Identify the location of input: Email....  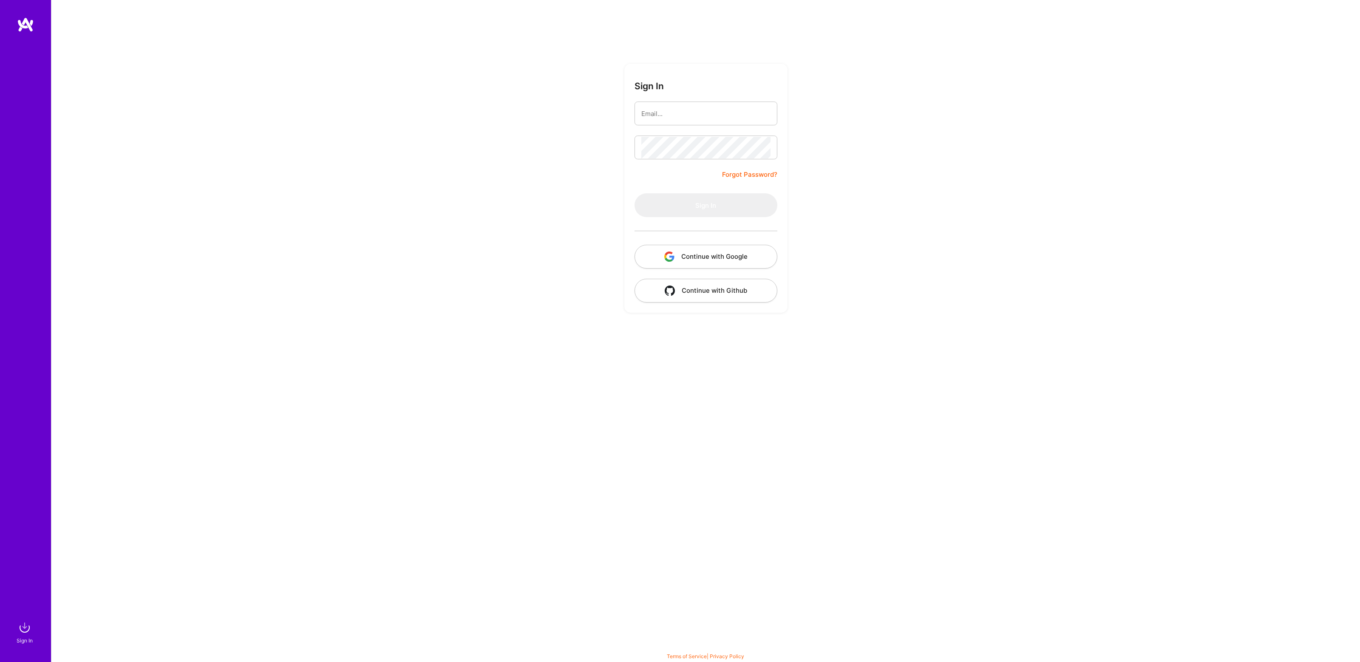
(706, 113).